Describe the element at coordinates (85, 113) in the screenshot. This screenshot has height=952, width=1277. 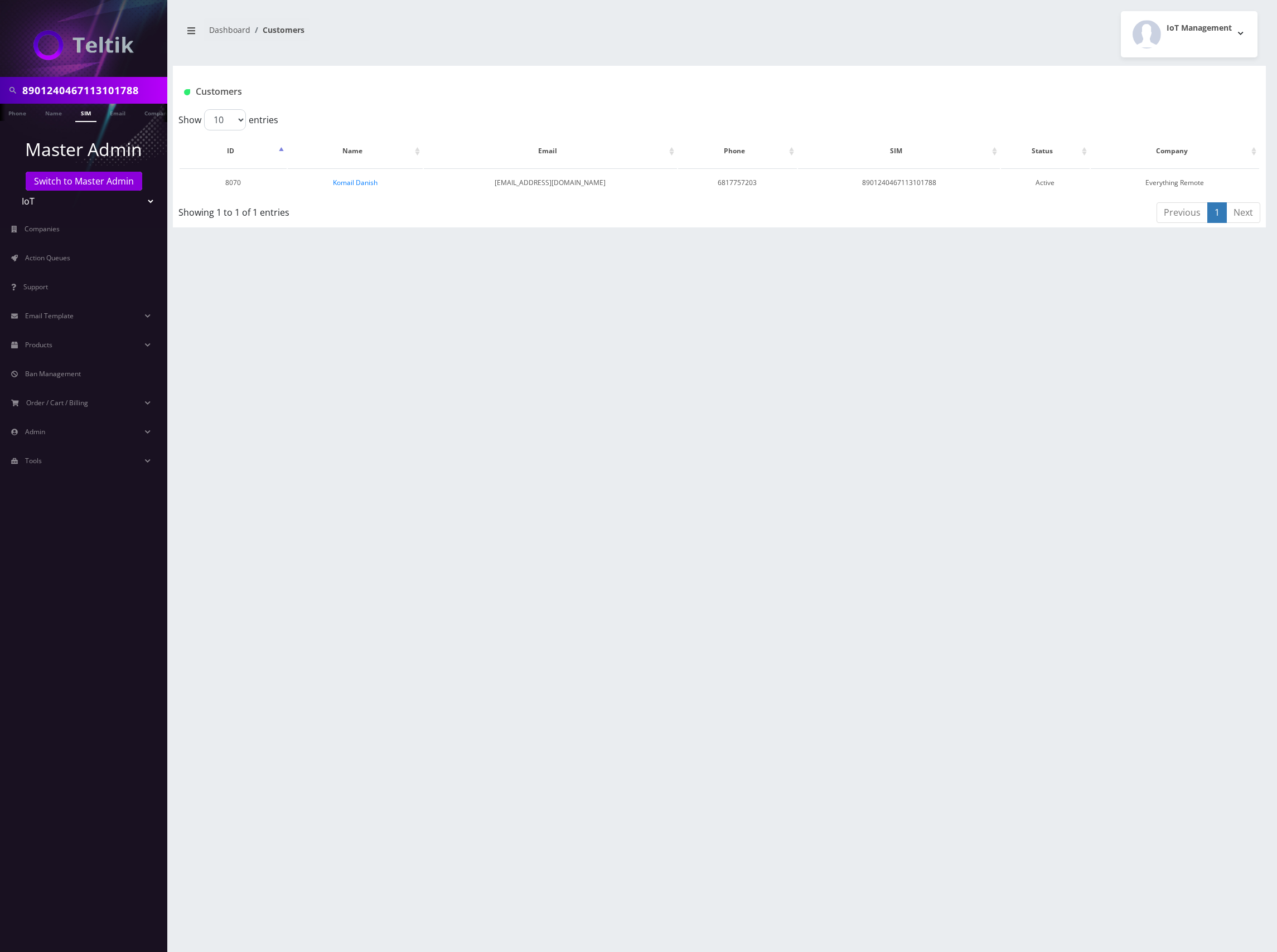
I see `a: SIM` at that location.